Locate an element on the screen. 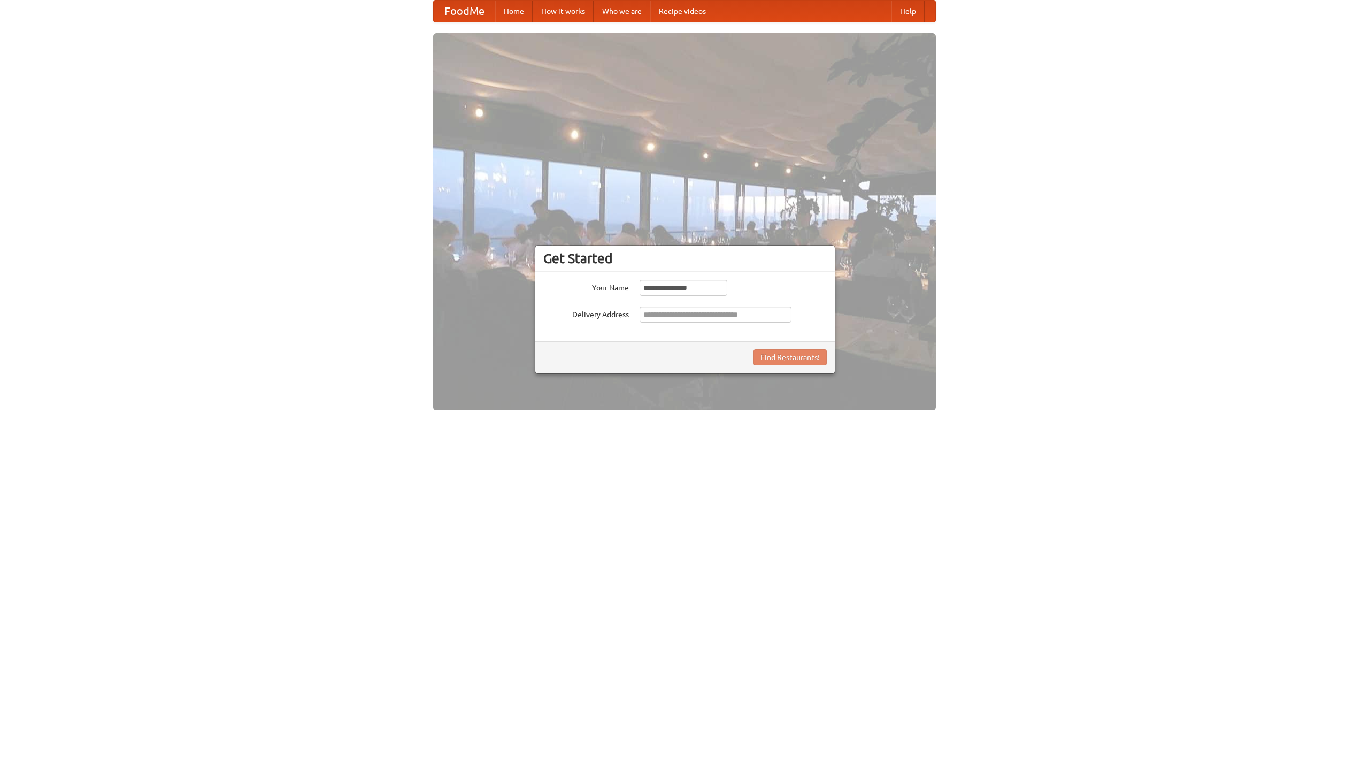 This screenshot has width=1369, height=757. a: How it works is located at coordinates (563, 11).